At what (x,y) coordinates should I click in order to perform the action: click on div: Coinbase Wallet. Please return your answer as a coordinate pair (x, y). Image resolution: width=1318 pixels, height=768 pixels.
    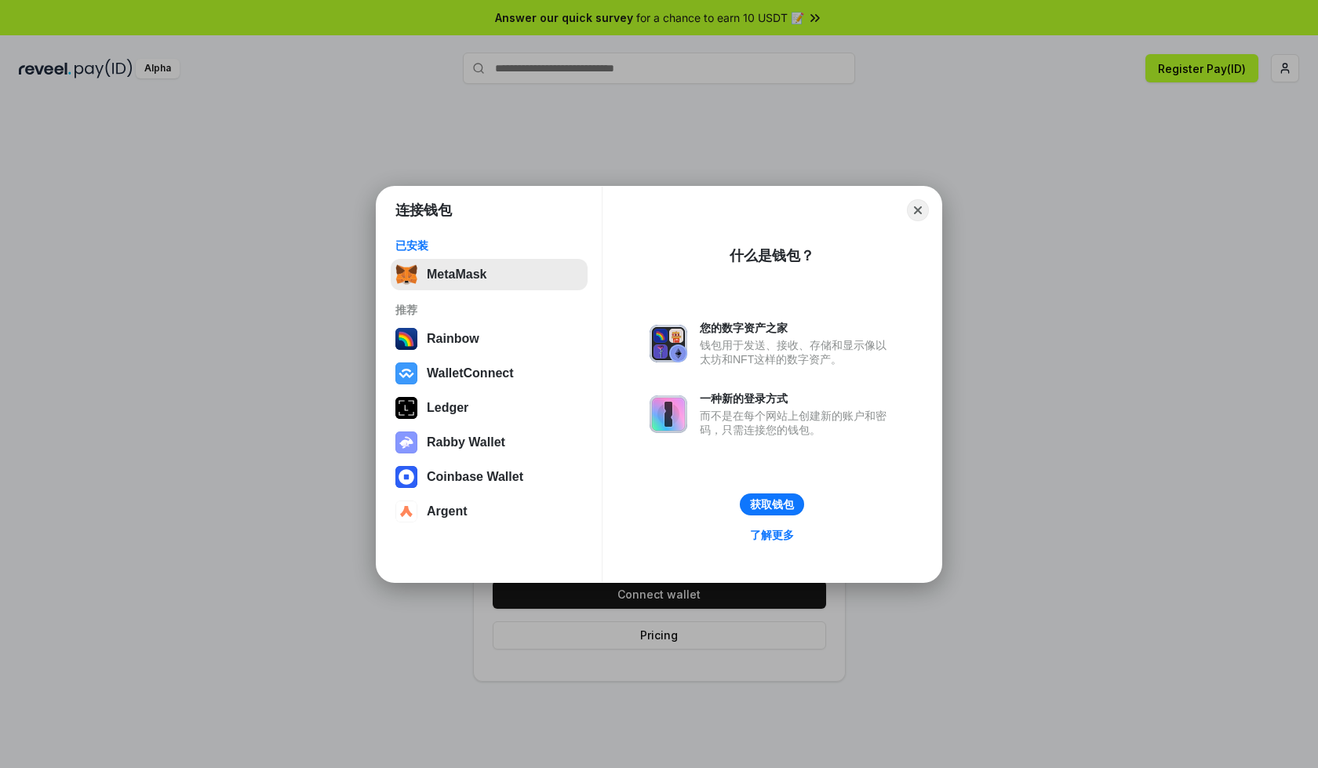
    Looking at the image, I should click on (475, 477).